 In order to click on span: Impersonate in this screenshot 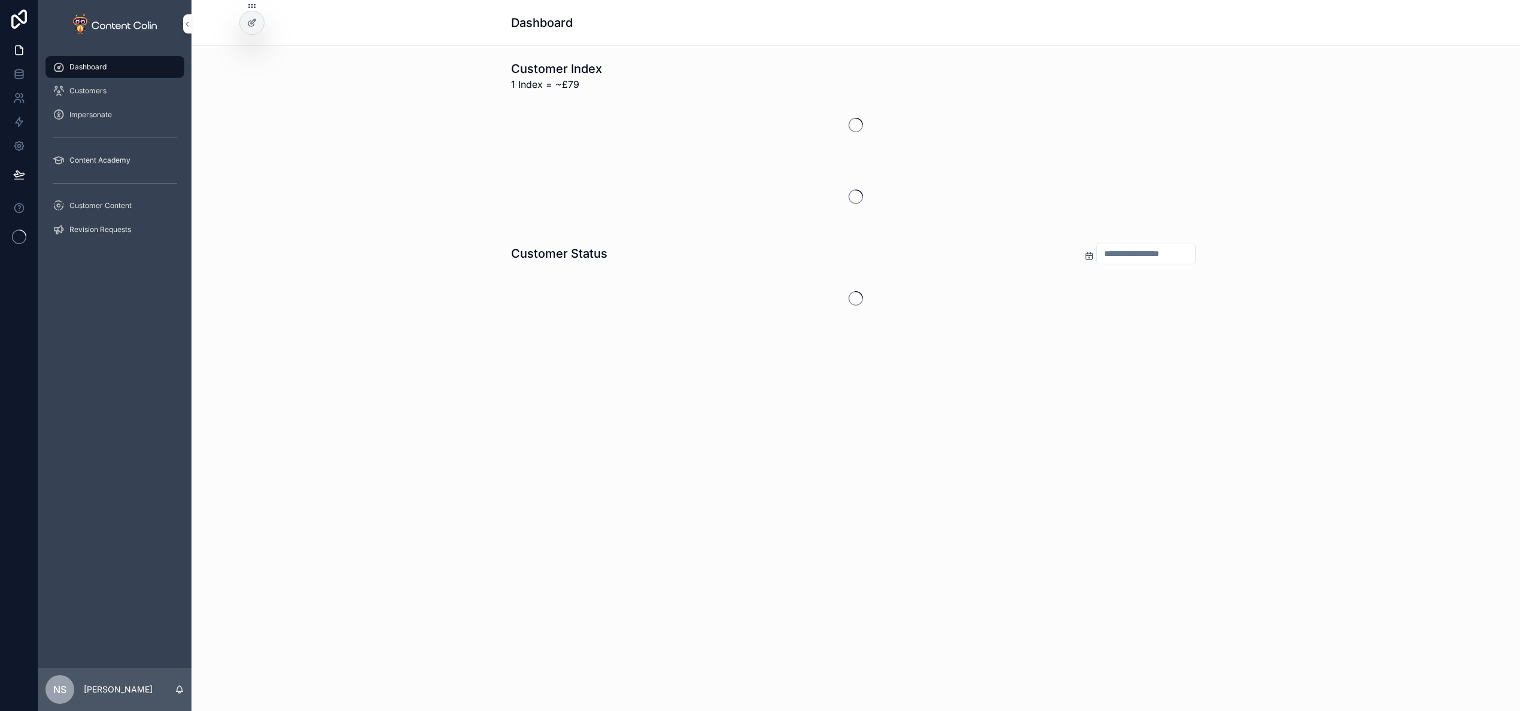, I will do `click(90, 115)`.